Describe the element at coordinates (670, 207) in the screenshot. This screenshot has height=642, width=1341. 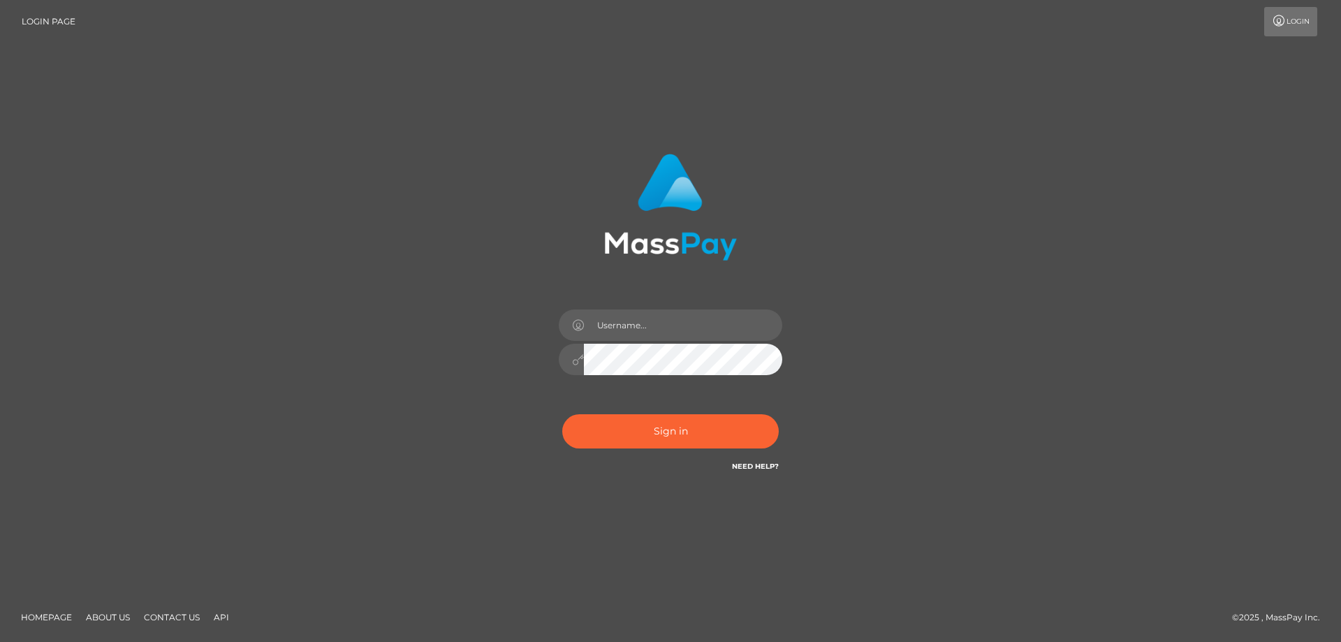
I see `img: MassPay Login` at that location.